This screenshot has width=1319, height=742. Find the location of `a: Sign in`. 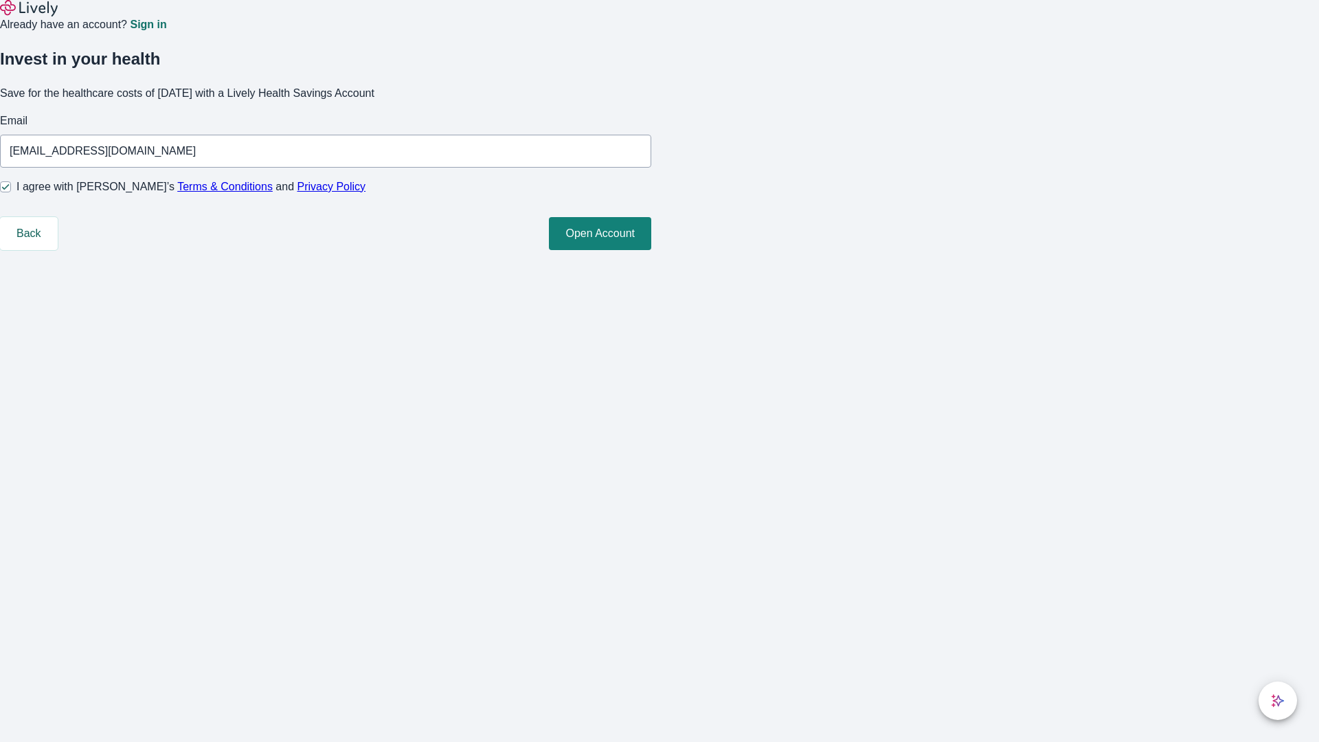

a: Sign in is located at coordinates (148, 25).